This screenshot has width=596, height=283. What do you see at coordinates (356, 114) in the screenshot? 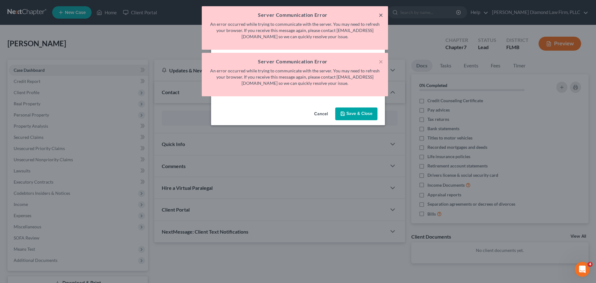
I see `button: Save & Close` at bounding box center [356, 114].